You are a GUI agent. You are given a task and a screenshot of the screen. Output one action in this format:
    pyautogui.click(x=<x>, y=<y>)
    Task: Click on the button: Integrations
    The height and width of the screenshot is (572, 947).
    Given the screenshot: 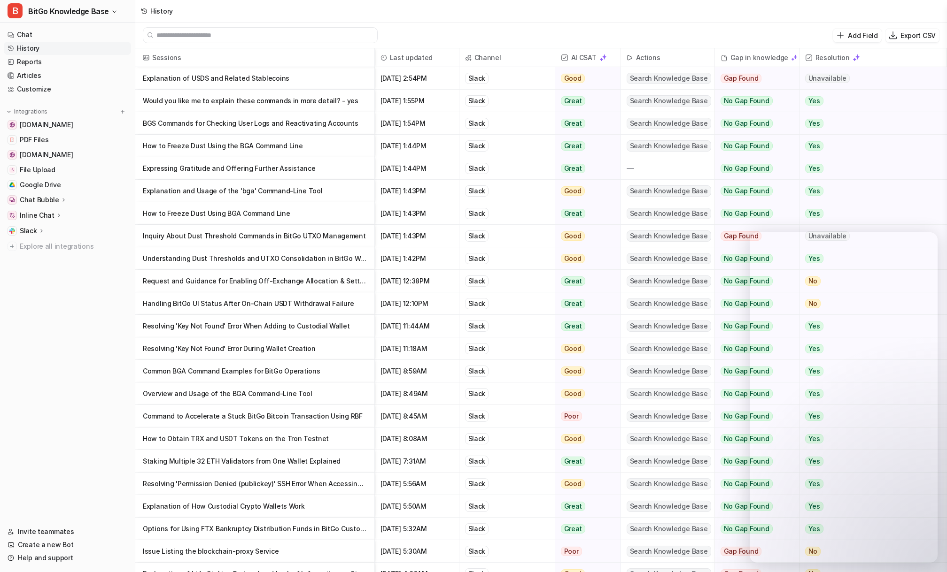 What is the action you would take?
    pyautogui.click(x=27, y=112)
    